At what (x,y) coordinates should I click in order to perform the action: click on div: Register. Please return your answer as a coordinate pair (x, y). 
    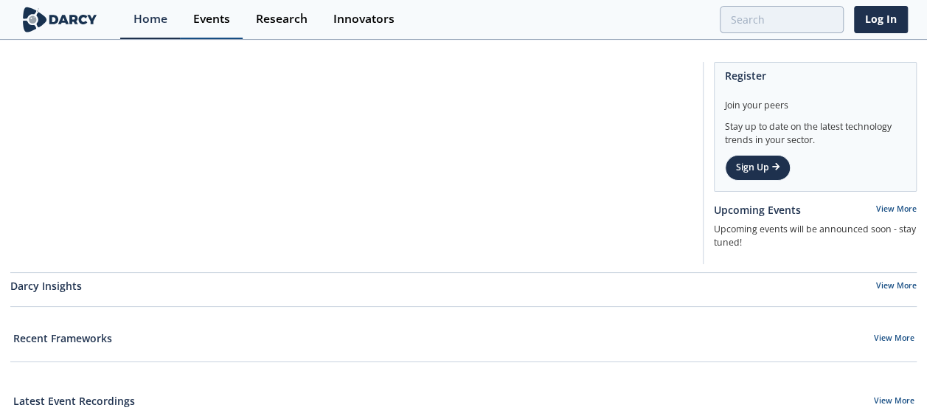
    Looking at the image, I should click on (815, 75).